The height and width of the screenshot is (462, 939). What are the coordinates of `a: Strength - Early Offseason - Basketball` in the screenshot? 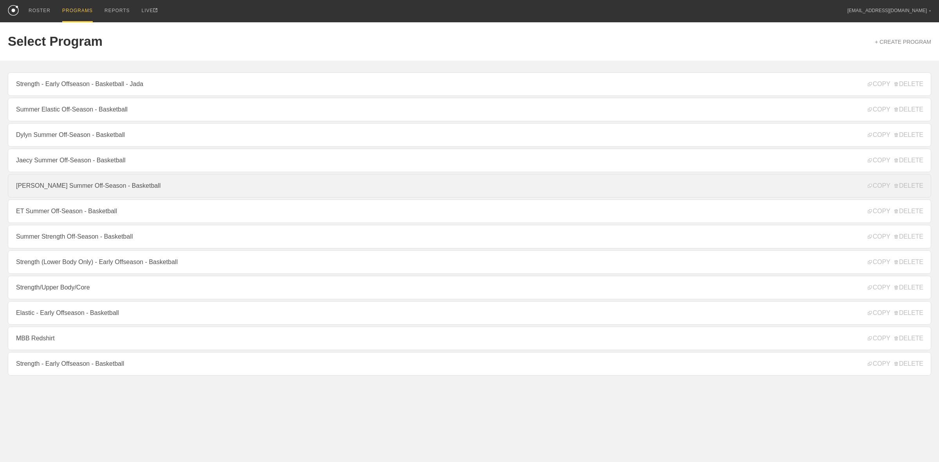 It's located at (469, 364).